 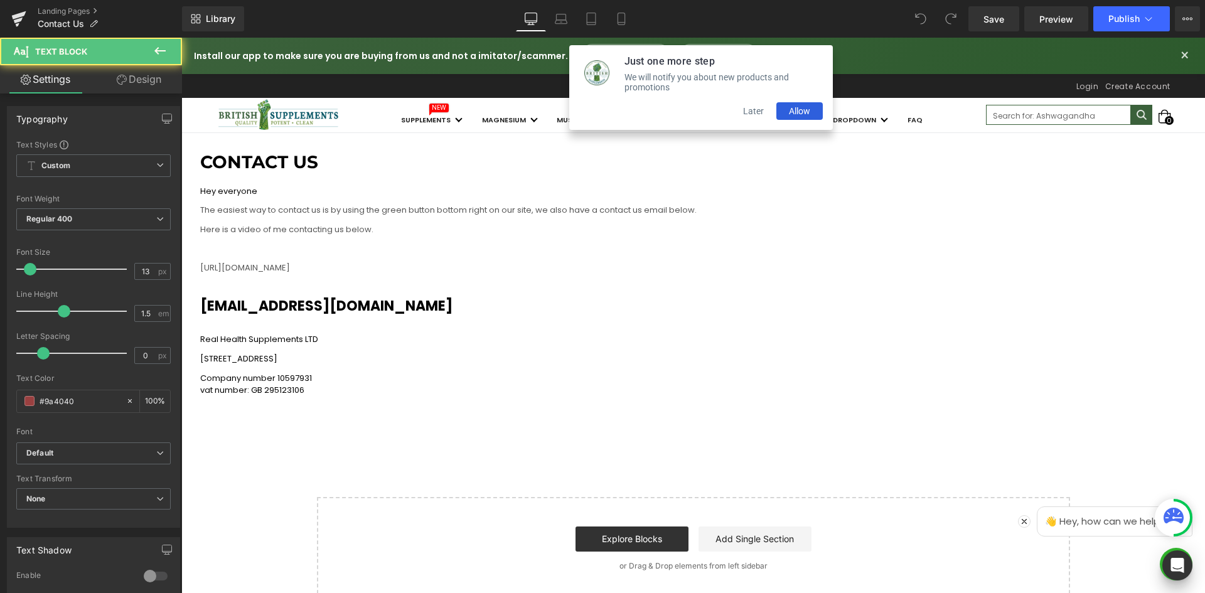 What do you see at coordinates (511, 192) in the screenshot?
I see `p: Here is a video of me contacting us below.` at bounding box center [511, 192].